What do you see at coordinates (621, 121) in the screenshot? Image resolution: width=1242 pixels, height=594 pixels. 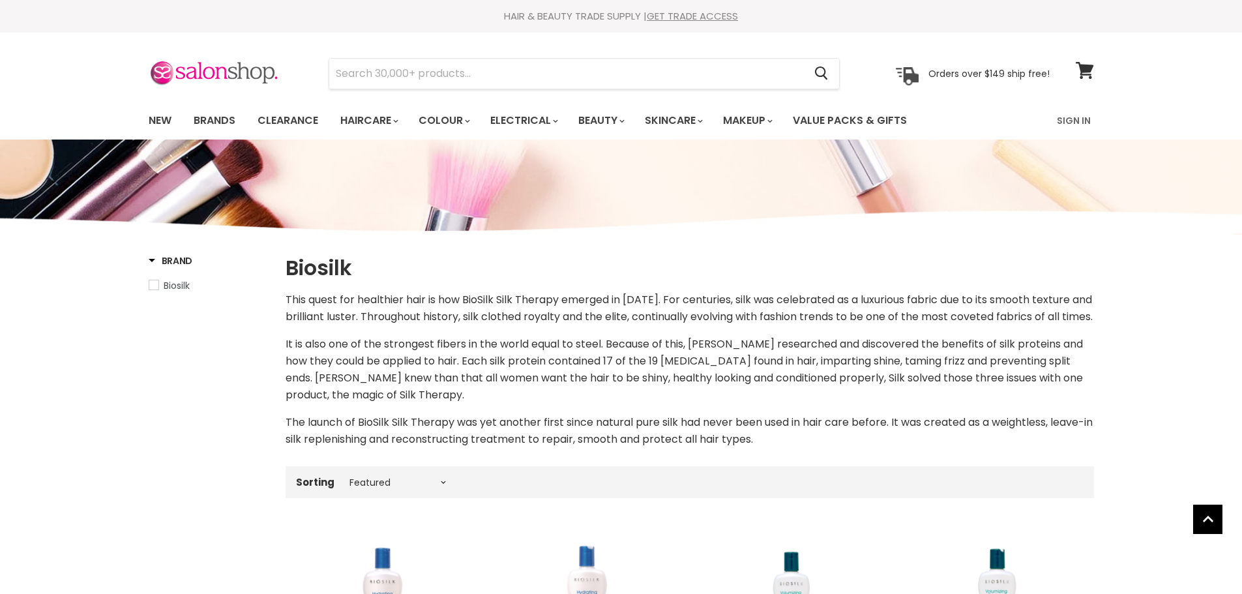 I see `nav: Main` at bounding box center [621, 121].